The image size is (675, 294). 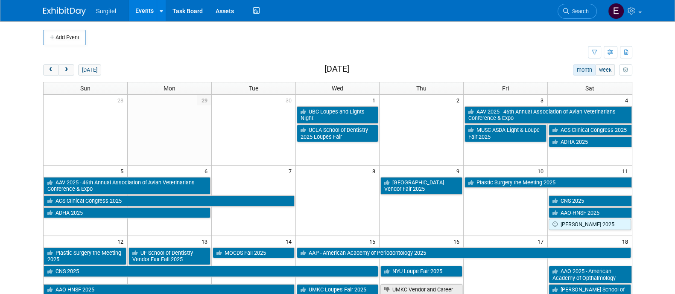 What do you see at coordinates (458, 241) in the screenshot?
I see `span: 16` at bounding box center [458, 241].